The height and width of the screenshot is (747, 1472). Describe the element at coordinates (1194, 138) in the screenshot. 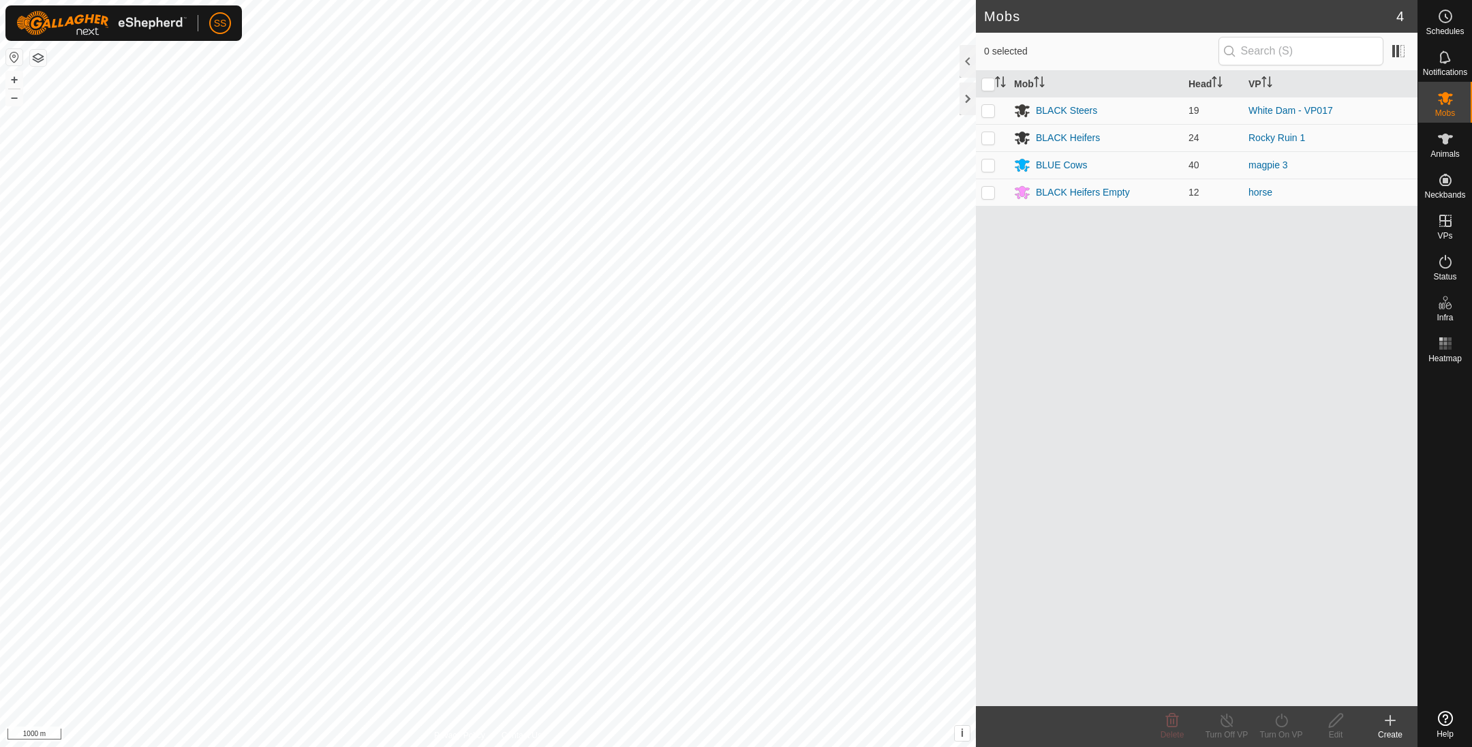

I see `span: 24` at that location.